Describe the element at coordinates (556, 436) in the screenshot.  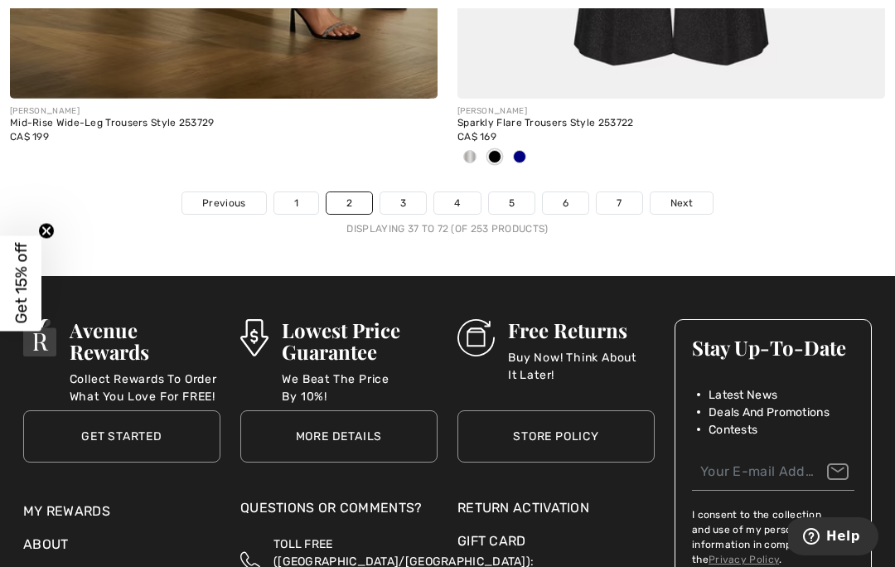
I see `a: Store Policy` at that location.